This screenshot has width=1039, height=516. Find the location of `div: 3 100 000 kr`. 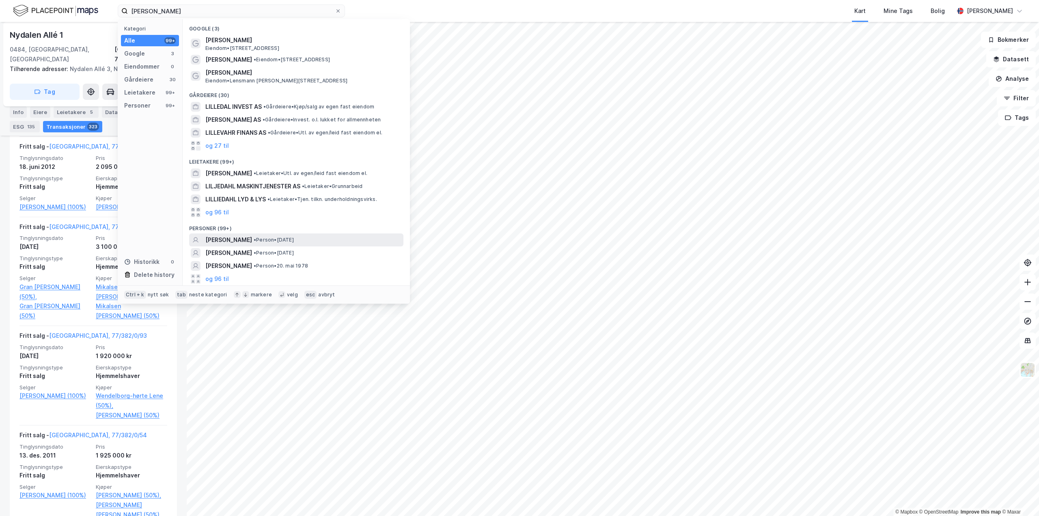

div: 3 100 000 kr is located at coordinates (131, 247).